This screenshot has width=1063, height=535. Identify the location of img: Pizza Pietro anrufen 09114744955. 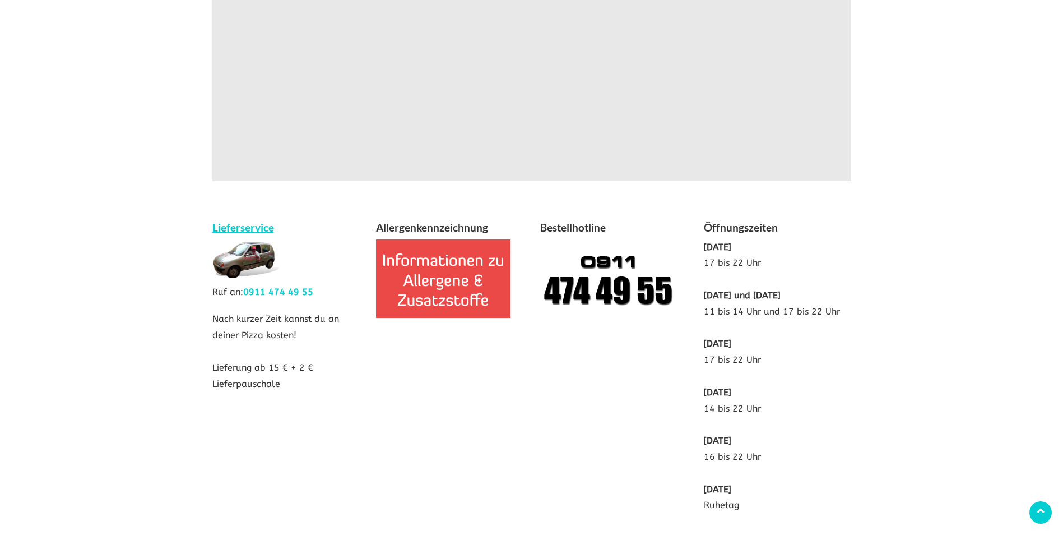
(607, 278).